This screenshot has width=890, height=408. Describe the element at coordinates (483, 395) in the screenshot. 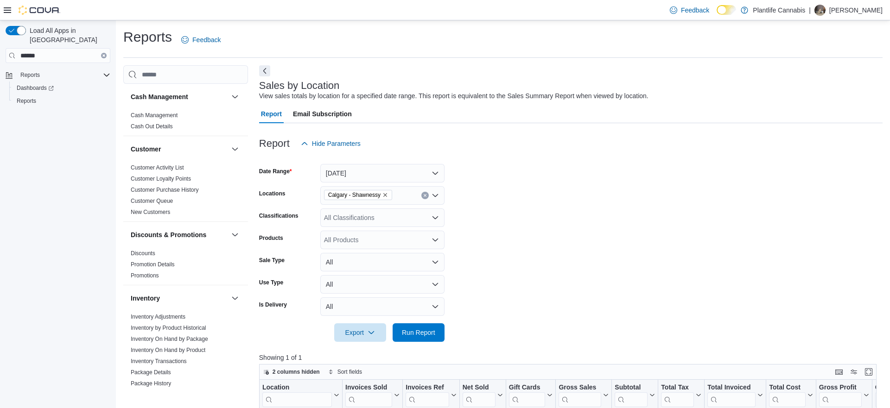

I see `button: Net Sold` at that location.